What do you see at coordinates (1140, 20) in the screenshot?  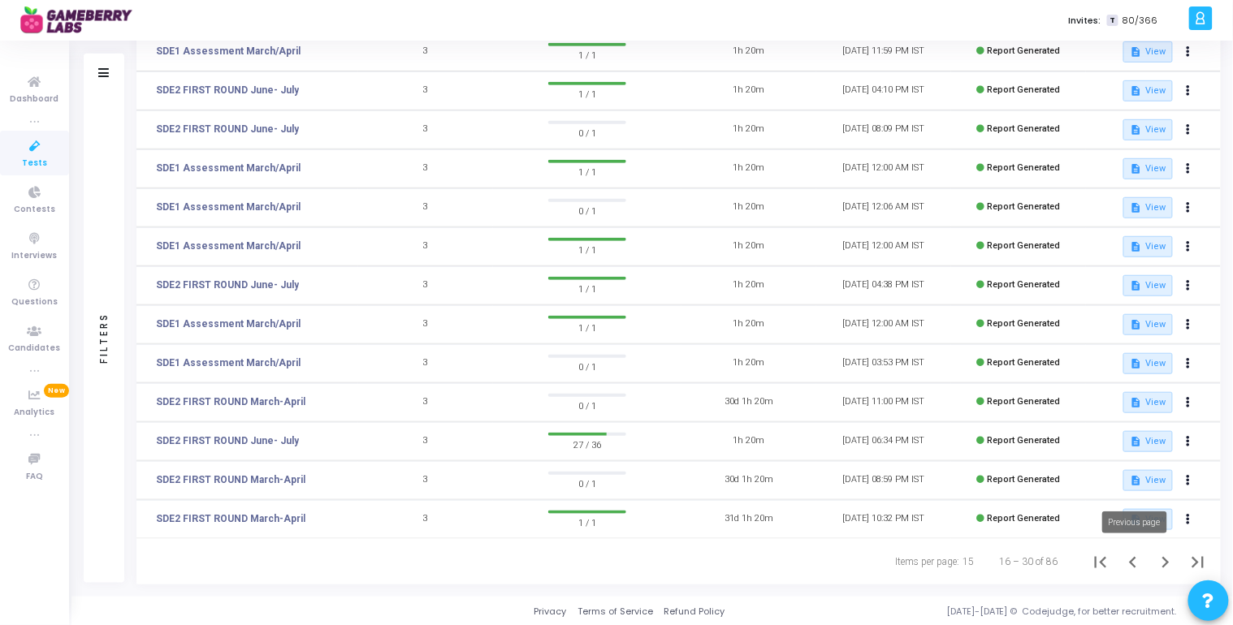 I see `span: 80/366` at bounding box center [1140, 20].